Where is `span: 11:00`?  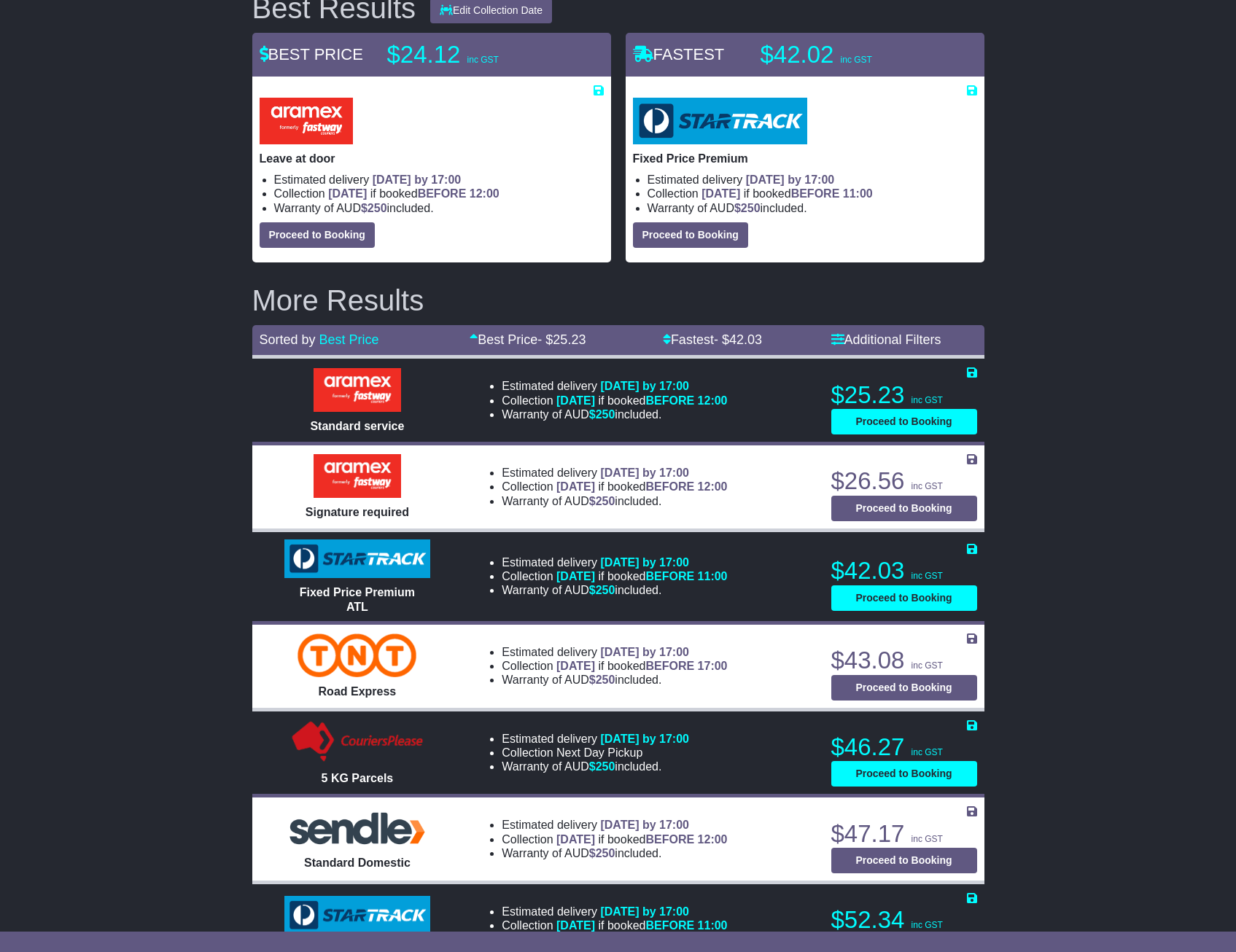 span: 11:00 is located at coordinates (712, 926).